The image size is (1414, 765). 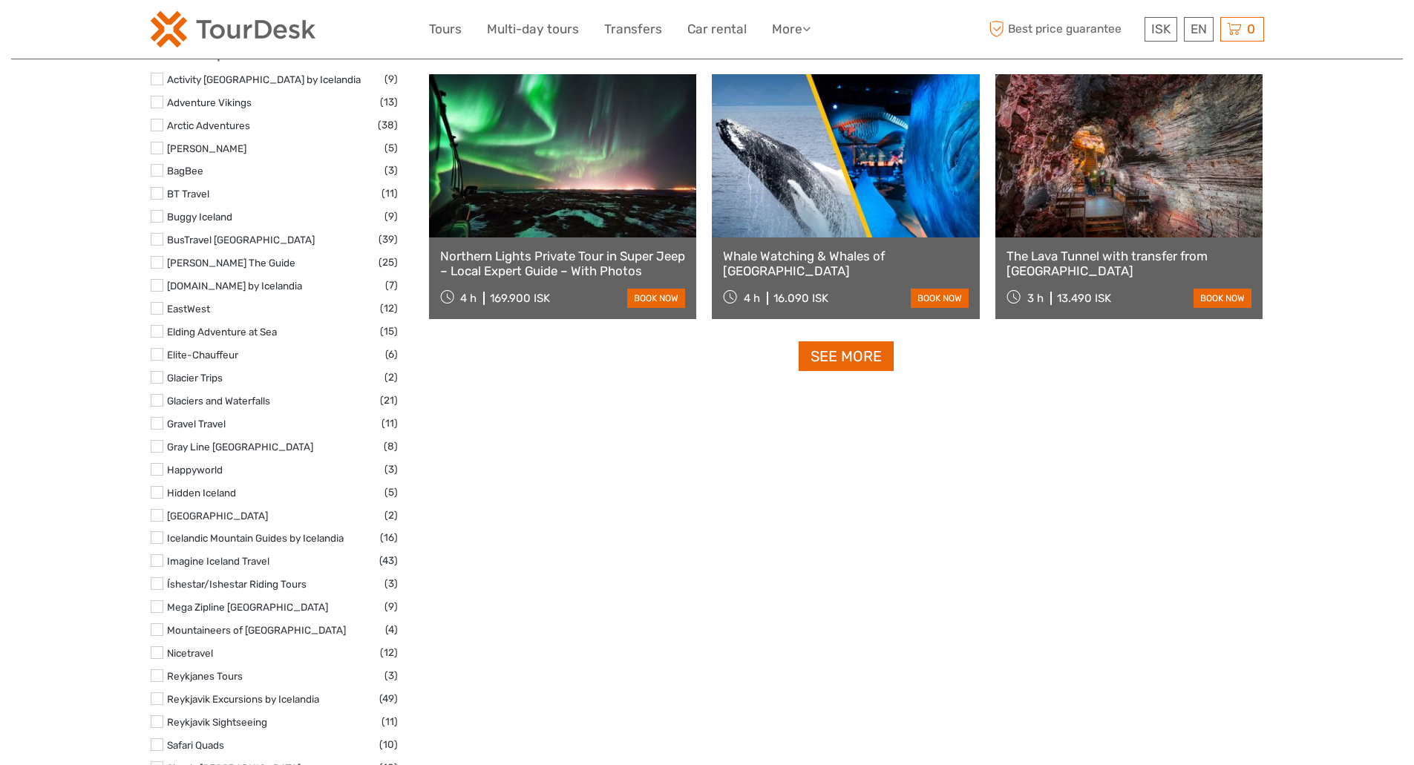 What do you see at coordinates (217, 722) in the screenshot?
I see `a: Reykjavik Sightseeing` at bounding box center [217, 722].